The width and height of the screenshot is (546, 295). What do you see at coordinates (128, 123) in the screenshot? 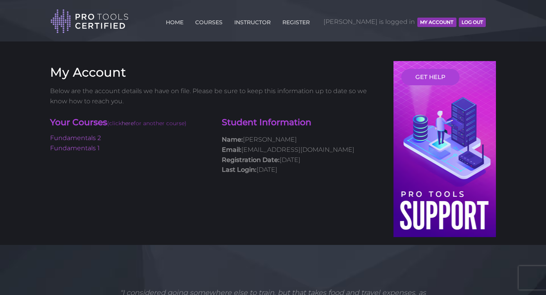
I see `a: here` at bounding box center [128, 123].